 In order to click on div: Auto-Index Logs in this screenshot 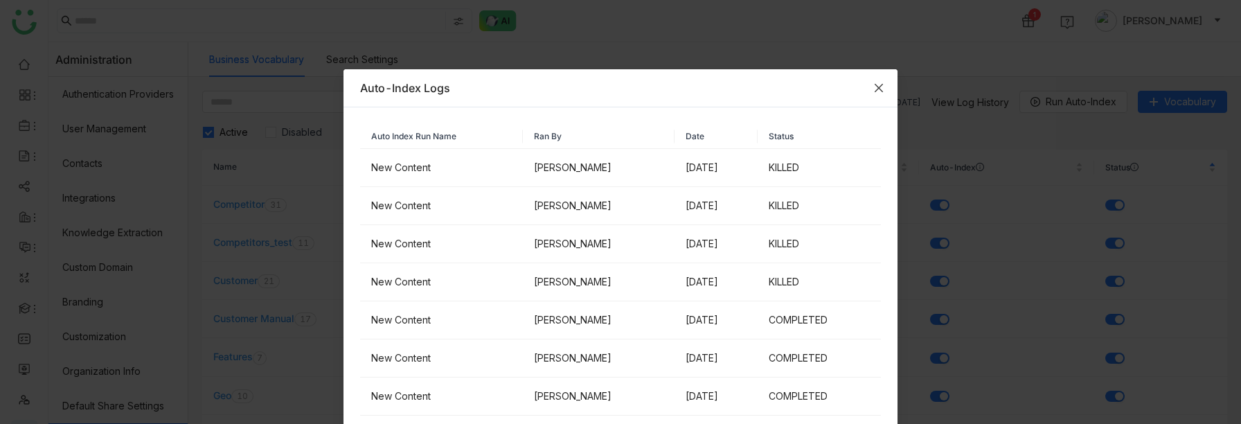, I will do `click(620, 88)`.